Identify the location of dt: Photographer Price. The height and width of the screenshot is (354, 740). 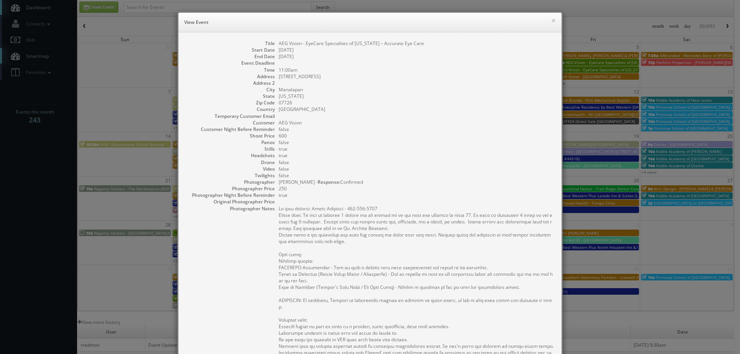
(231, 189).